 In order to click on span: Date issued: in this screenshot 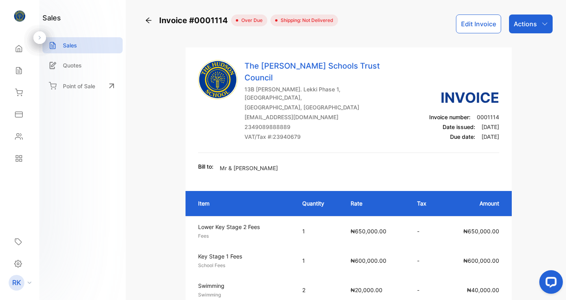, I will do `click(458, 127)`.